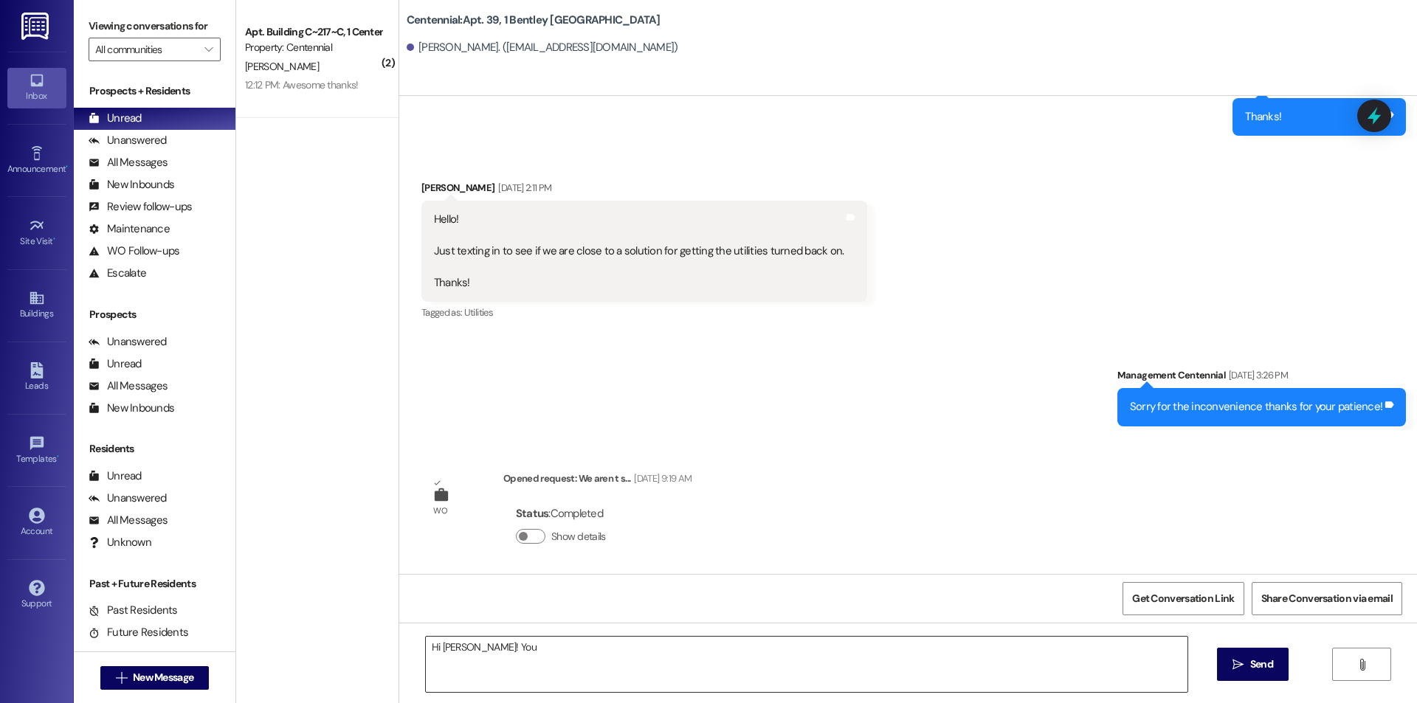 This screenshot has width=1417, height=703. What do you see at coordinates (478, 312) in the screenshot?
I see `span: Utilities` at bounding box center [478, 312].